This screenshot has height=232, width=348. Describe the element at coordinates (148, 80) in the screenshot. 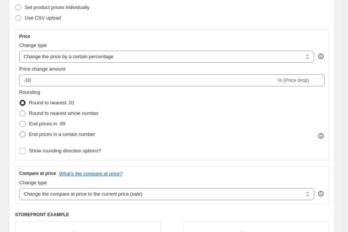

I see `input: -15` at that location.